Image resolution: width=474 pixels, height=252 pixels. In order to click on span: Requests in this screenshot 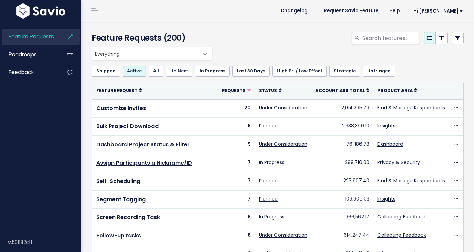, I will do `click(234, 90)`.